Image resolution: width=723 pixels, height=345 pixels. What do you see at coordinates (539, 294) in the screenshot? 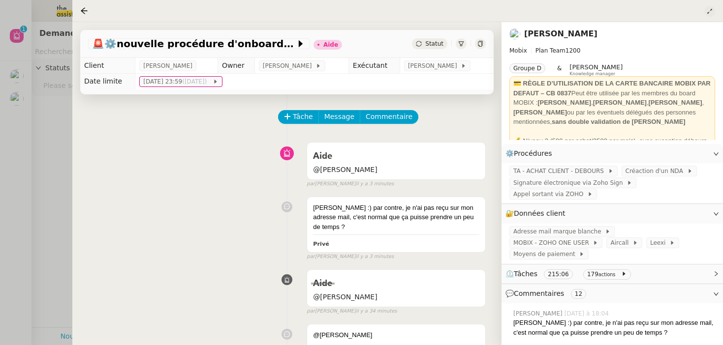
I see `span: Commentaires` at bounding box center [539, 294].